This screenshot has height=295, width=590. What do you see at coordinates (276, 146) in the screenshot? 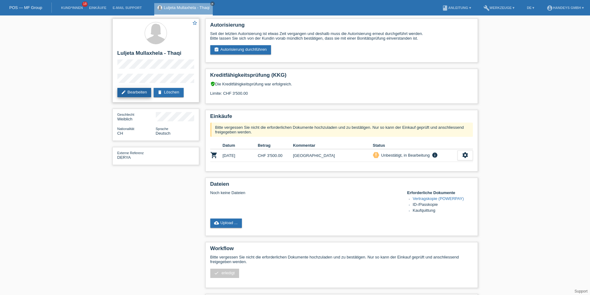
I see `th: Betrag` at bounding box center [276, 146].